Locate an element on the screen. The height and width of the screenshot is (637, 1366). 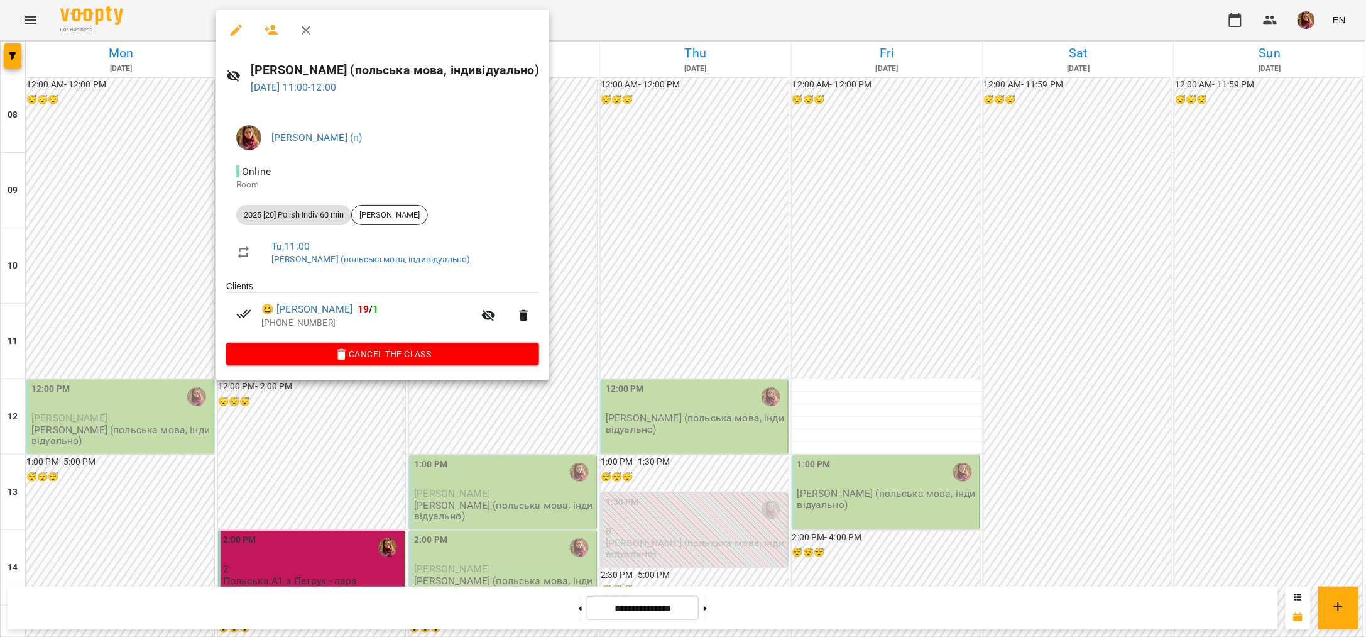
span: 2025 [20] Polish Indiv 60 min is located at coordinates (293, 215).